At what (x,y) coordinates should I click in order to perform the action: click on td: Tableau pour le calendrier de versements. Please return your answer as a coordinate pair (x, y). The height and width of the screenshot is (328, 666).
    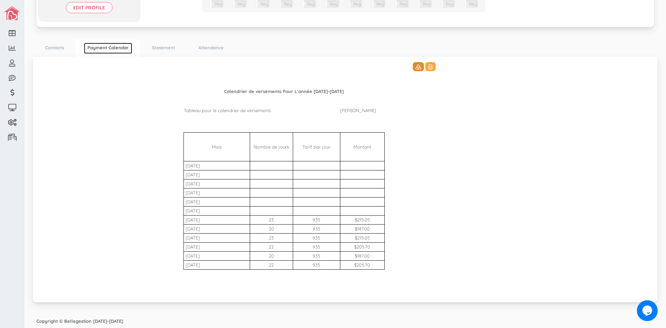
    Looking at the image, I should click on (262, 110).